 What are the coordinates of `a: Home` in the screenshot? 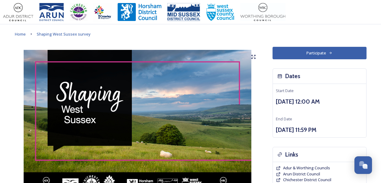 It's located at (20, 34).